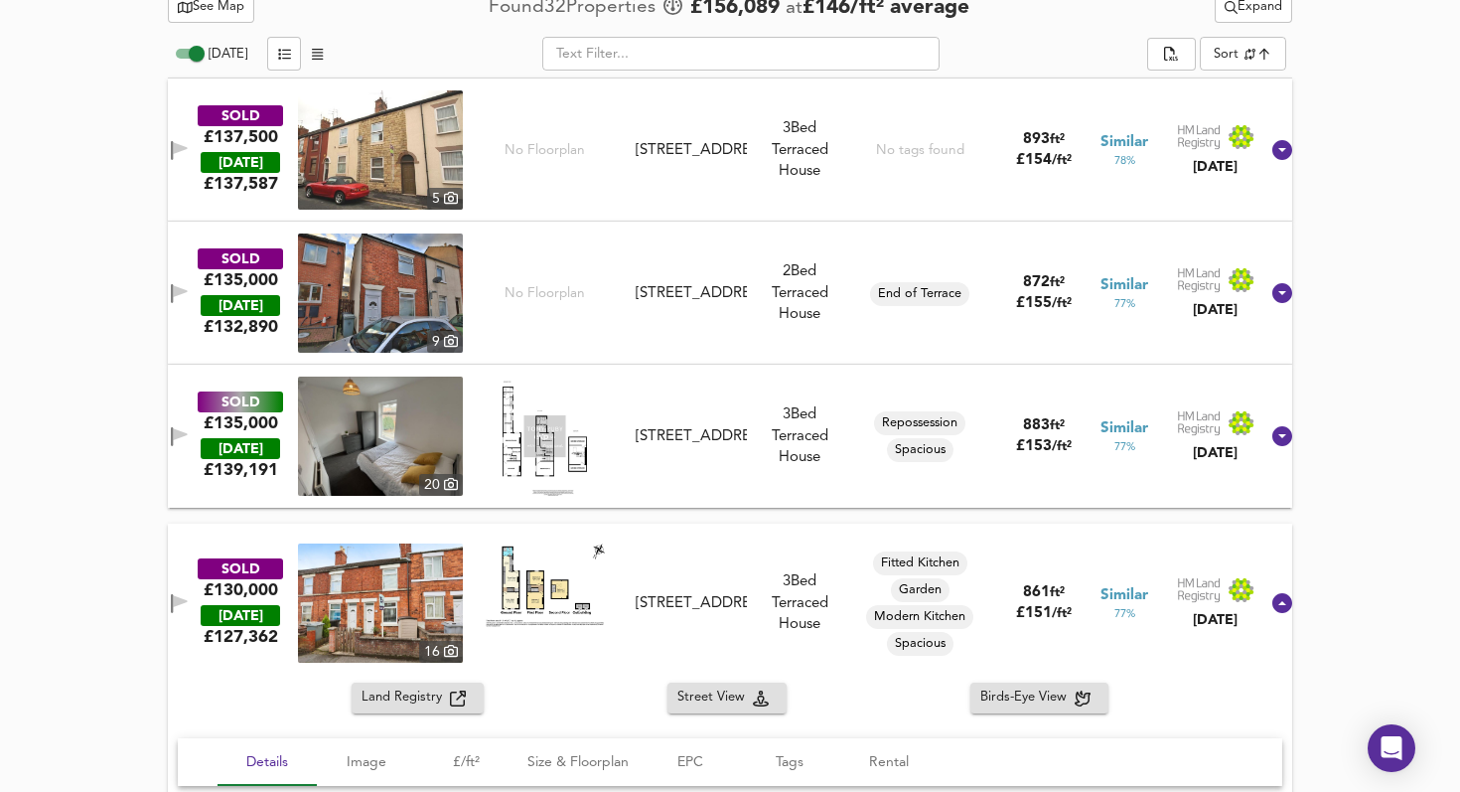  Describe the element at coordinates (1036, 592) in the screenshot. I see `span: 861` at that location.